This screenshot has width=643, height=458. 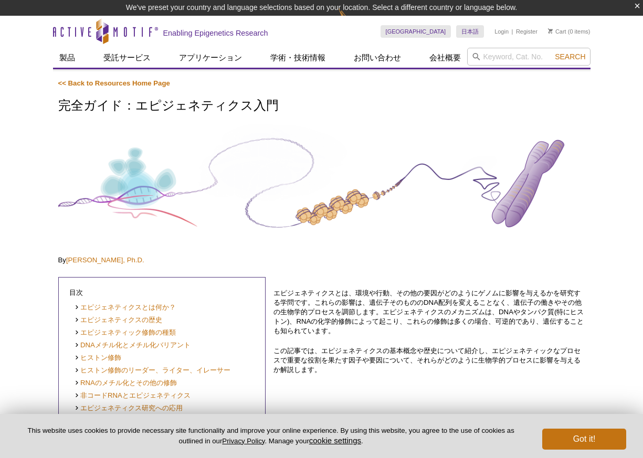 I want to click on a: エピジェネティクスの歴史, so click(x=119, y=320).